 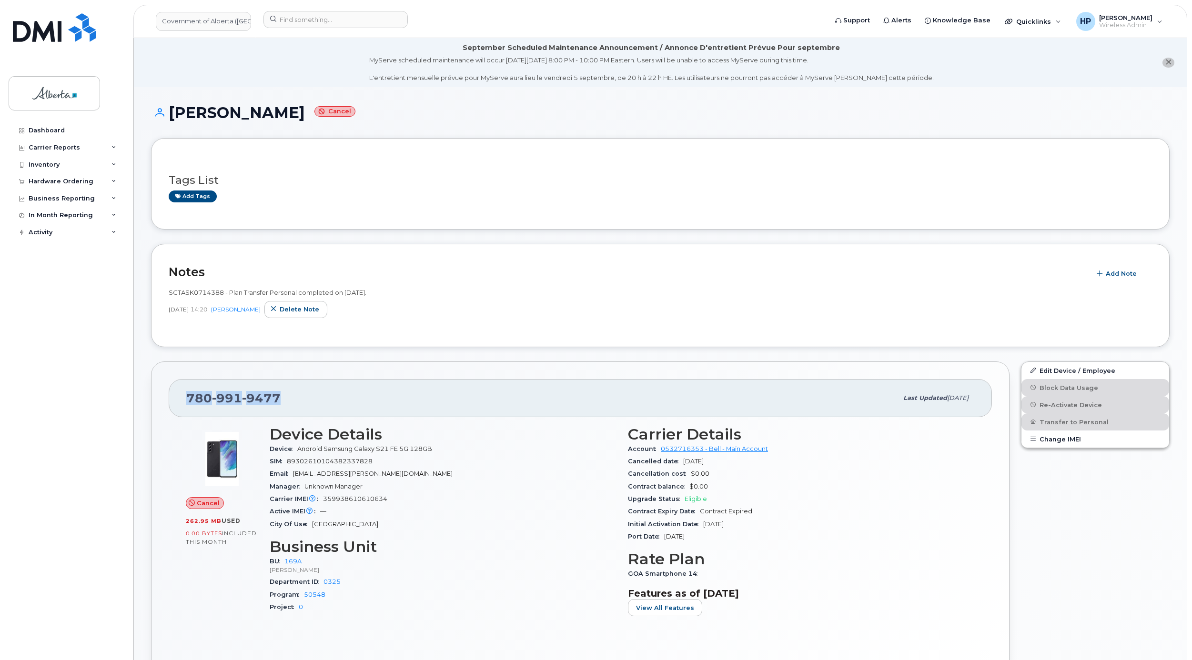 I want to click on a: 0532716353 - Bell - Main Account, so click(x=714, y=449).